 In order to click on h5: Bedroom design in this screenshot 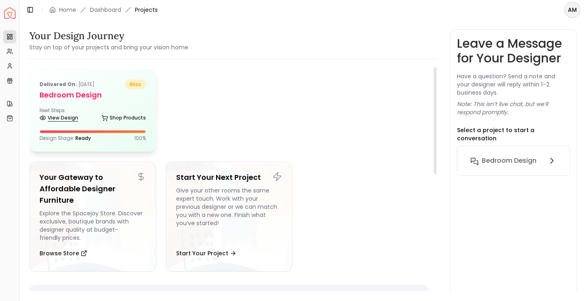, I will do `click(93, 95)`.